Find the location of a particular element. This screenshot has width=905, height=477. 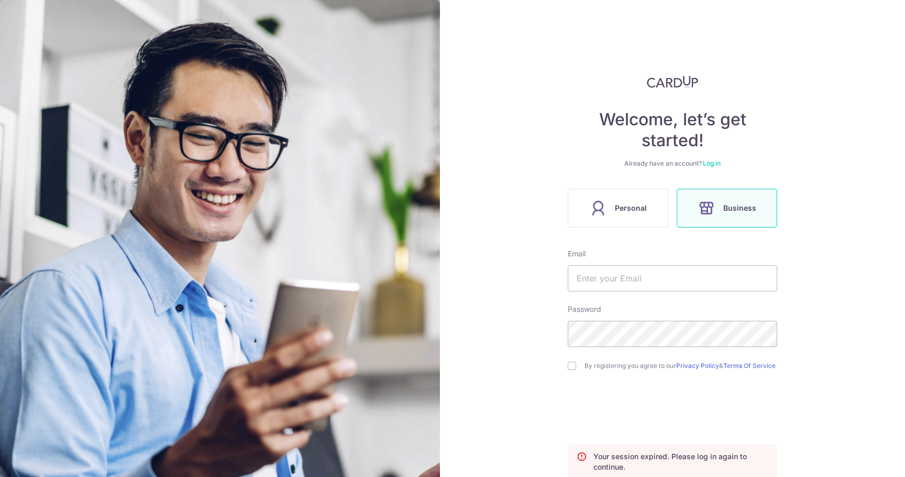

div: Already have an account? is located at coordinates (673, 163).